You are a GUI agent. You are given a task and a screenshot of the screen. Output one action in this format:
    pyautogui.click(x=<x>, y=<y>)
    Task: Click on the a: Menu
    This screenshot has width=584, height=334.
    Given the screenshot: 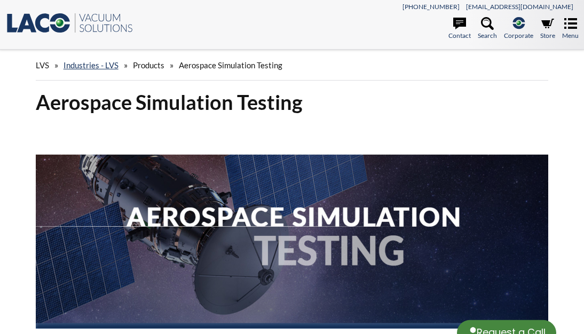 What is the action you would take?
    pyautogui.click(x=571, y=29)
    